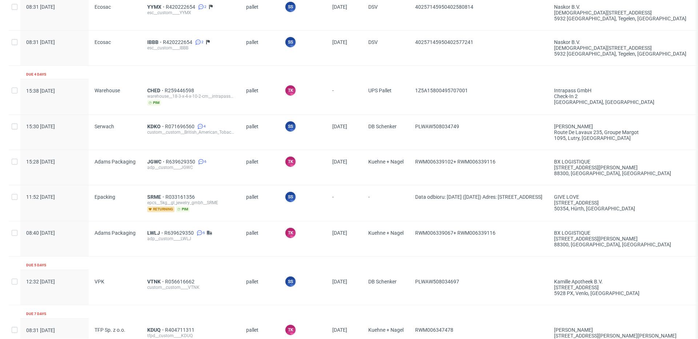 Image resolution: width=698 pixels, height=339 pixels. I want to click on div: GIVE LOVE, so click(620, 197).